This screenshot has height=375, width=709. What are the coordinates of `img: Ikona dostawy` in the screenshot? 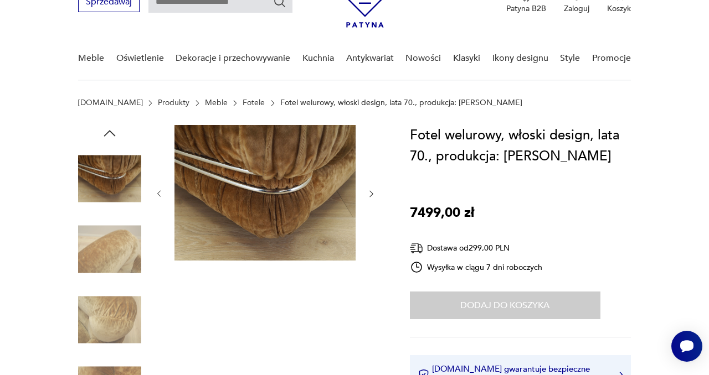 It's located at (416, 248).